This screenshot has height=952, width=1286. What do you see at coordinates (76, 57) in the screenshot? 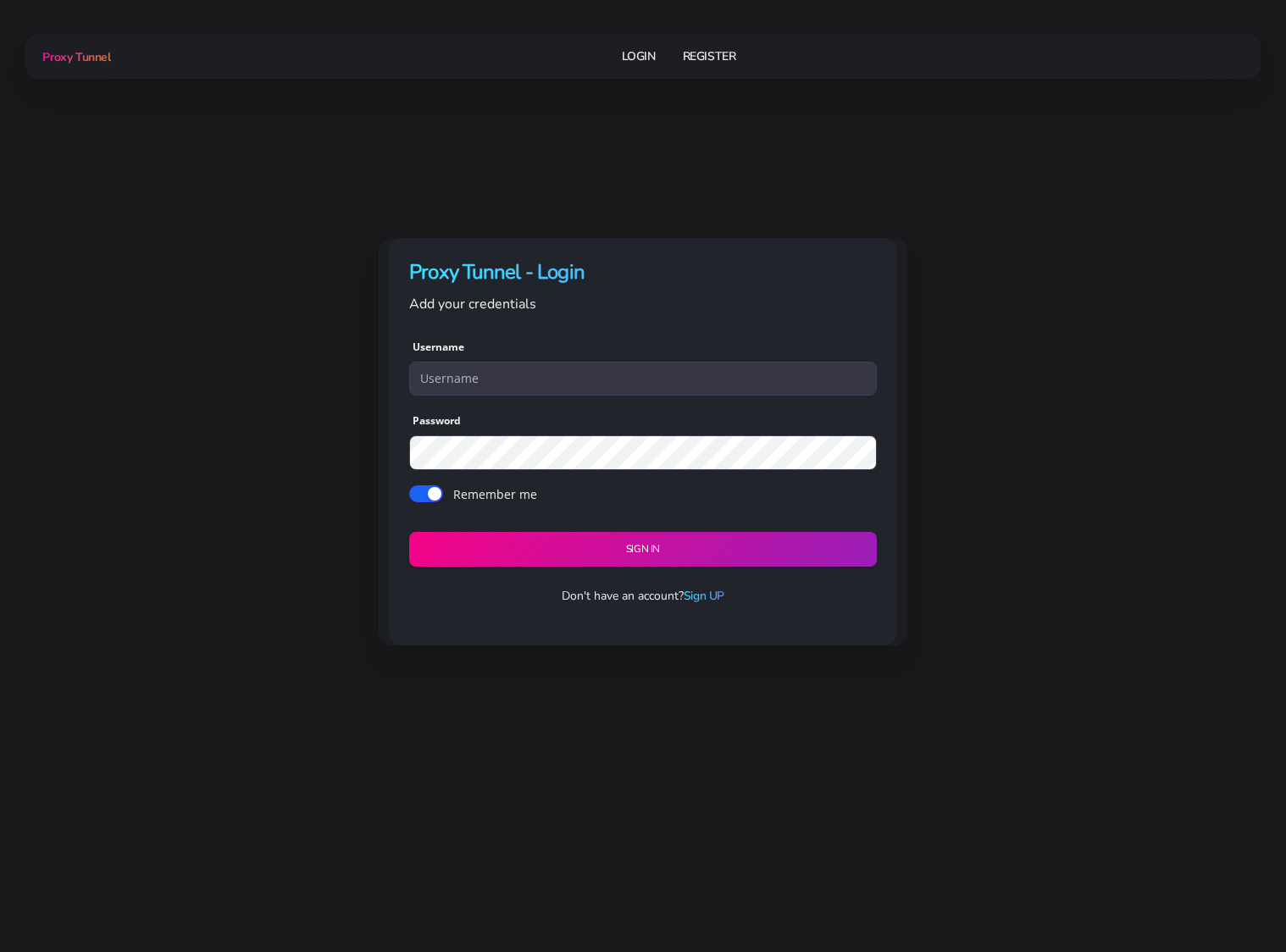
I see `span: Proxy Tunnel` at bounding box center [76, 57].